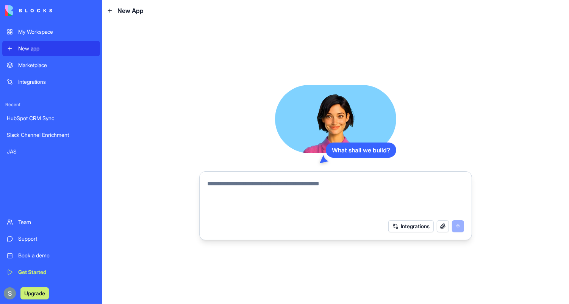  Describe the element at coordinates (51, 152) in the screenshot. I see `a: JAS` at that location.